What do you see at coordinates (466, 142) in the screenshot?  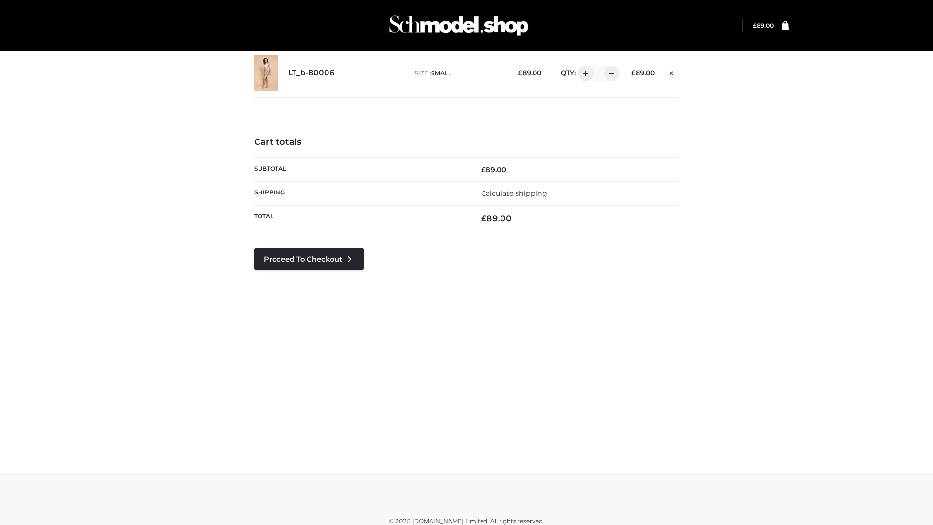 I see `h4: Cart totals` at bounding box center [466, 142].